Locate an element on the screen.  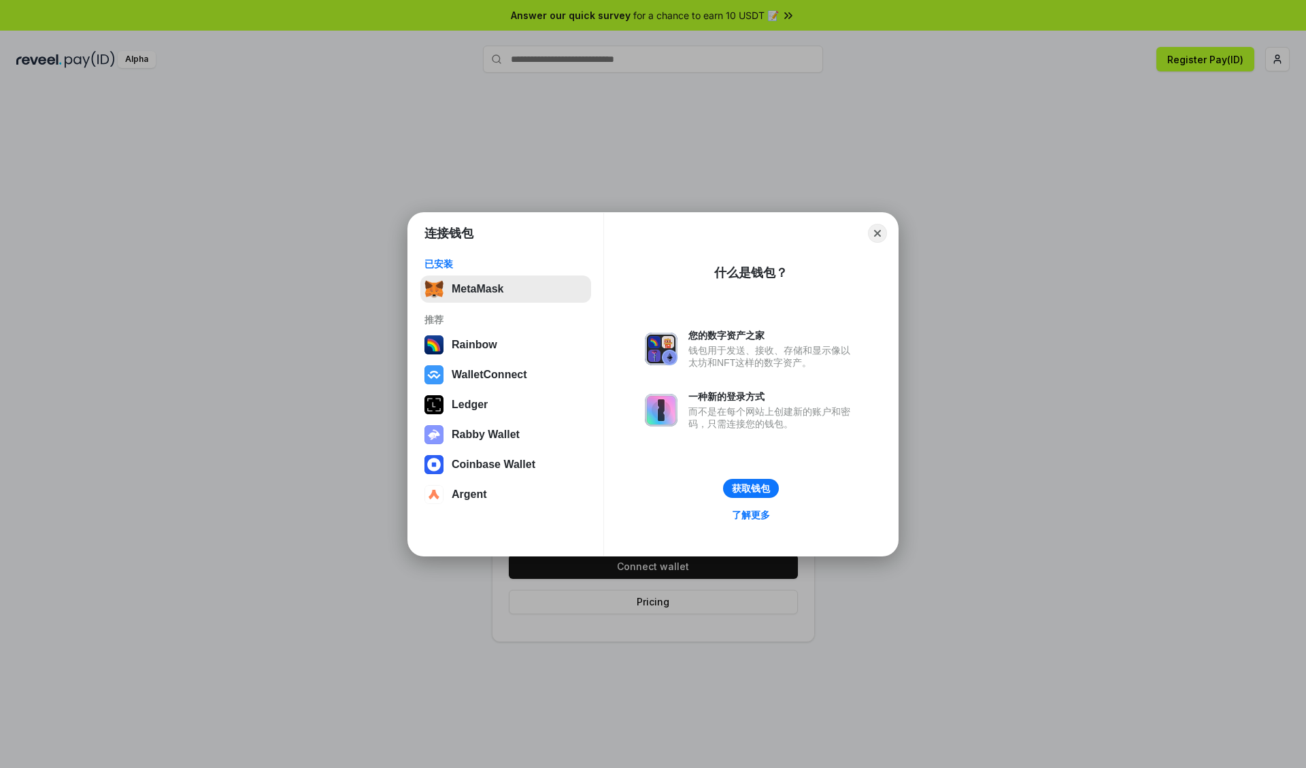
img: svg+xml,%3Csvg%20xmlns%3D%22http%3A%2F%2Fwww.w3.org%2F2000%2Fsvg%22%20width%3D%2228%22%20height%3... is located at coordinates (434, 405).